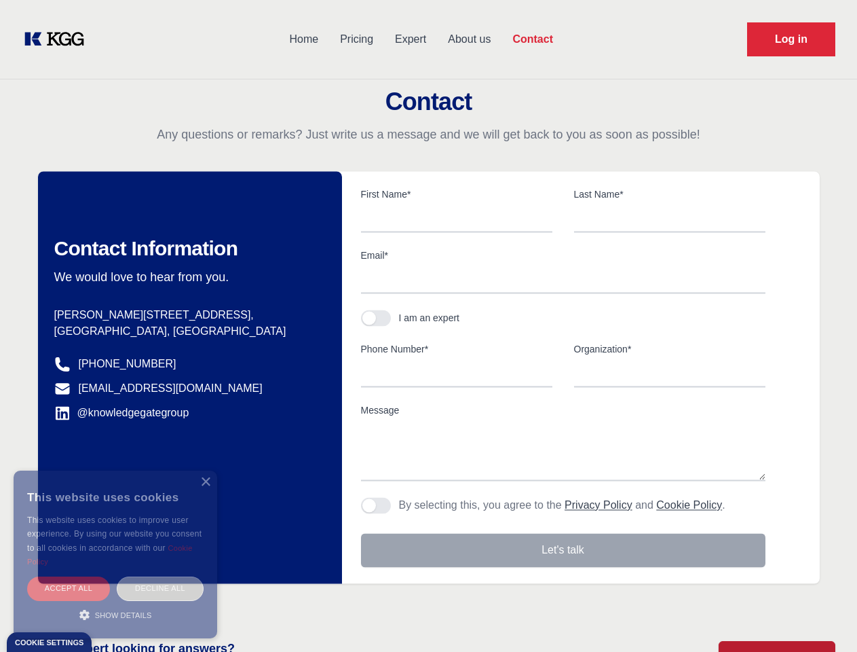 Image resolution: width=857 pixels, height=652 pixels. What do you see at coordinates (791, 39) in the screenshot?
I see `a: Request Demo` at bounding box center [791, 39].